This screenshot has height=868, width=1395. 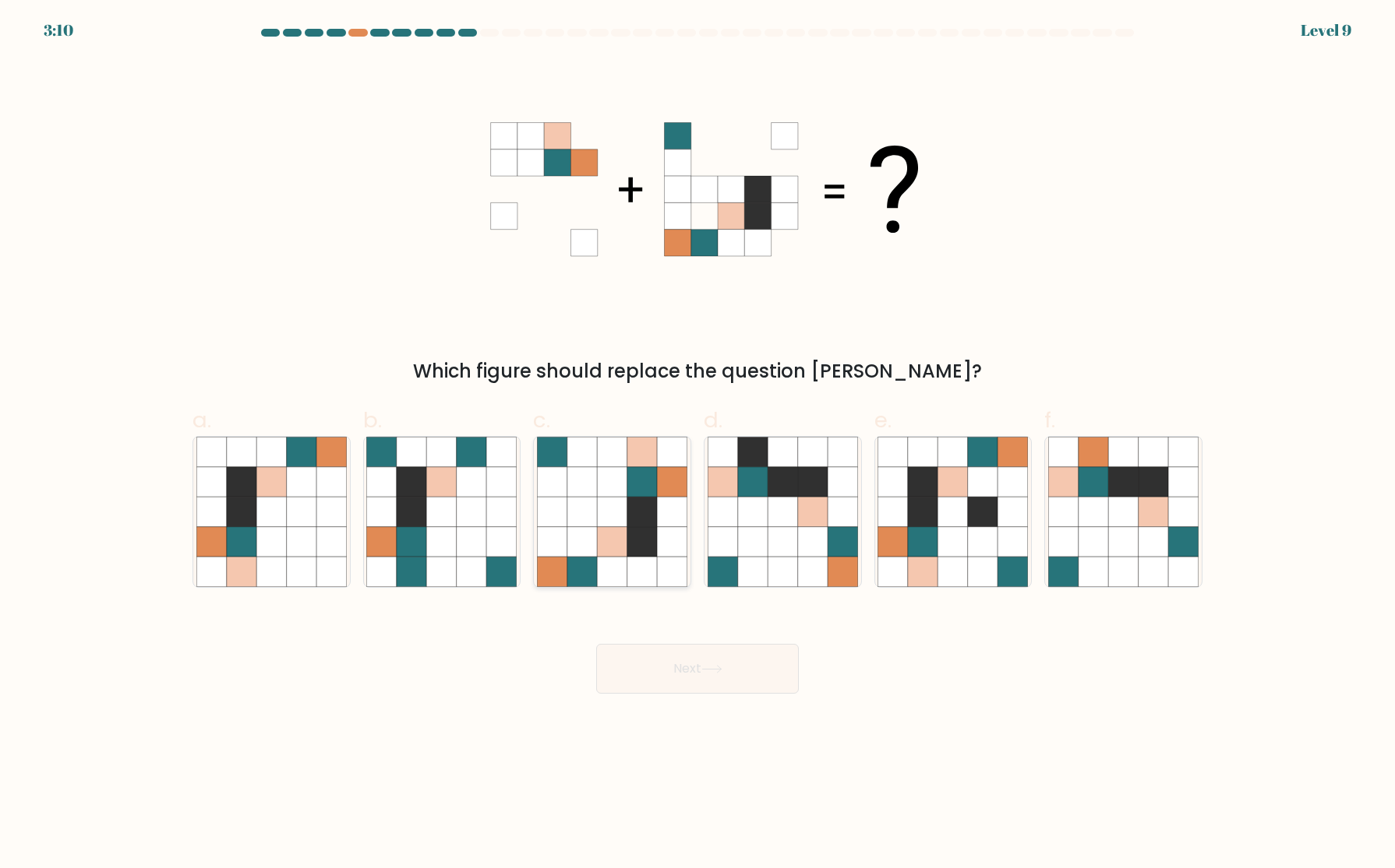 What do you see at coordinates (883, 419) in the screenshot?
I see `span: e.` at bounding box center [883, 419].